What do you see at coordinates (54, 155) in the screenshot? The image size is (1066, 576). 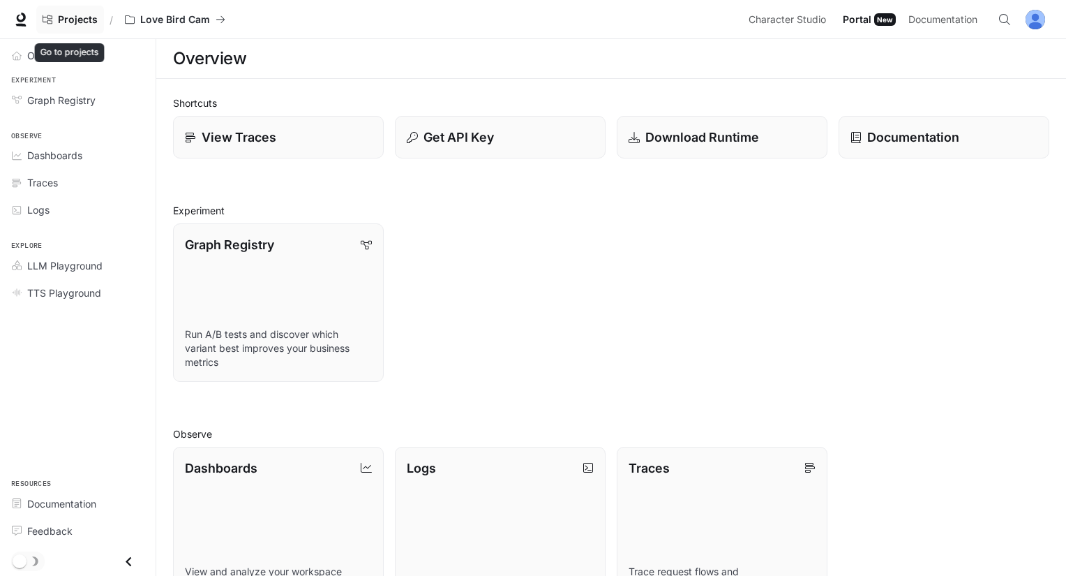 I see `span: Dashboards` at bounding box center [54, 155].